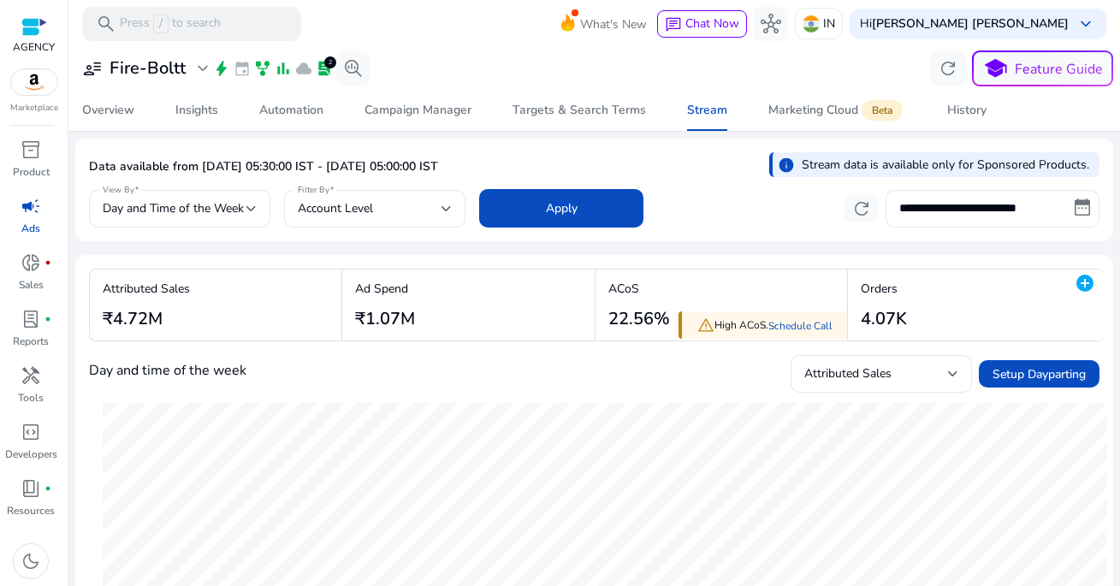 The width and height of the screenshot is (1120, 586). What do you see at coordinates (31, 398) in the screenshot?
I see `p: Tools` at bounding box center [31, 398].